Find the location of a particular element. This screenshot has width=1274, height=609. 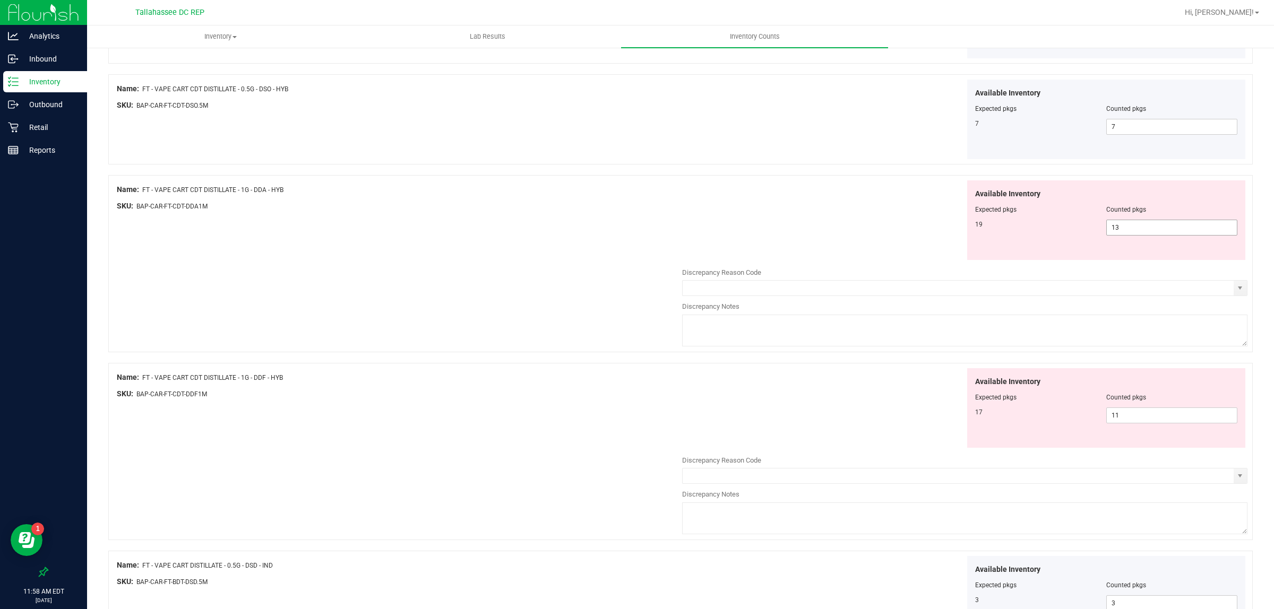

p: Analytics is located at coordinates (50, 36).